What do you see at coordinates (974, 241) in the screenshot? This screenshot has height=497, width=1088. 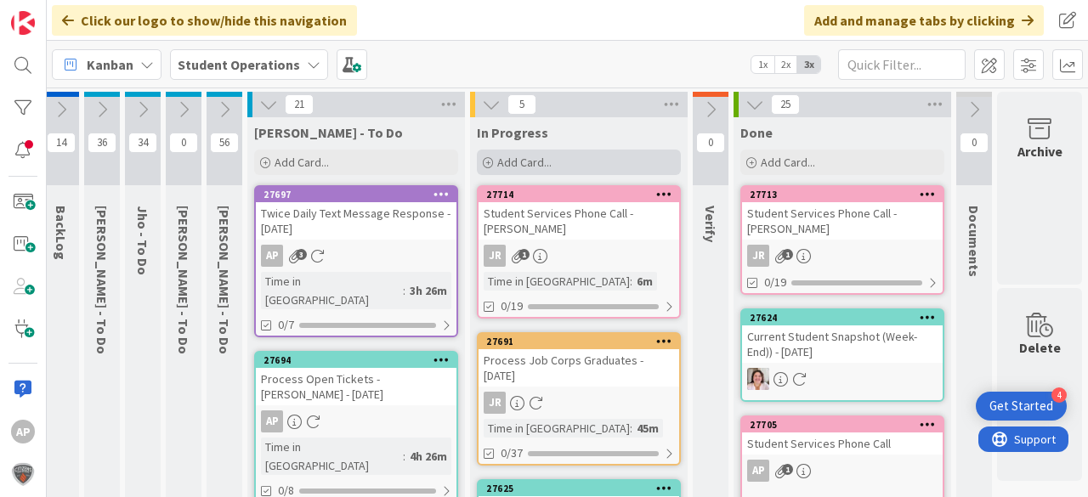 I see `span: Documents` at bounding box center [974, 241].